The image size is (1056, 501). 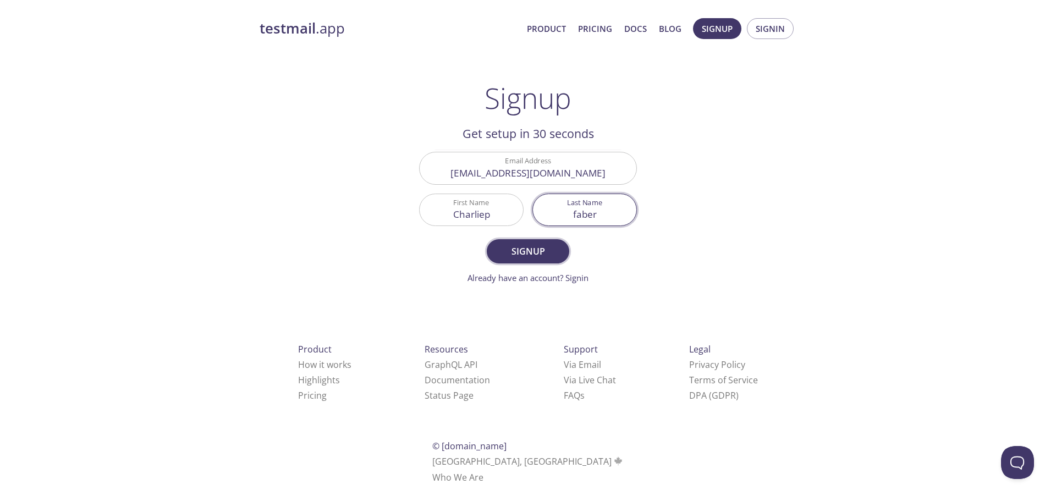 I want to click on h1: Signup, so click(x=528, y=98).